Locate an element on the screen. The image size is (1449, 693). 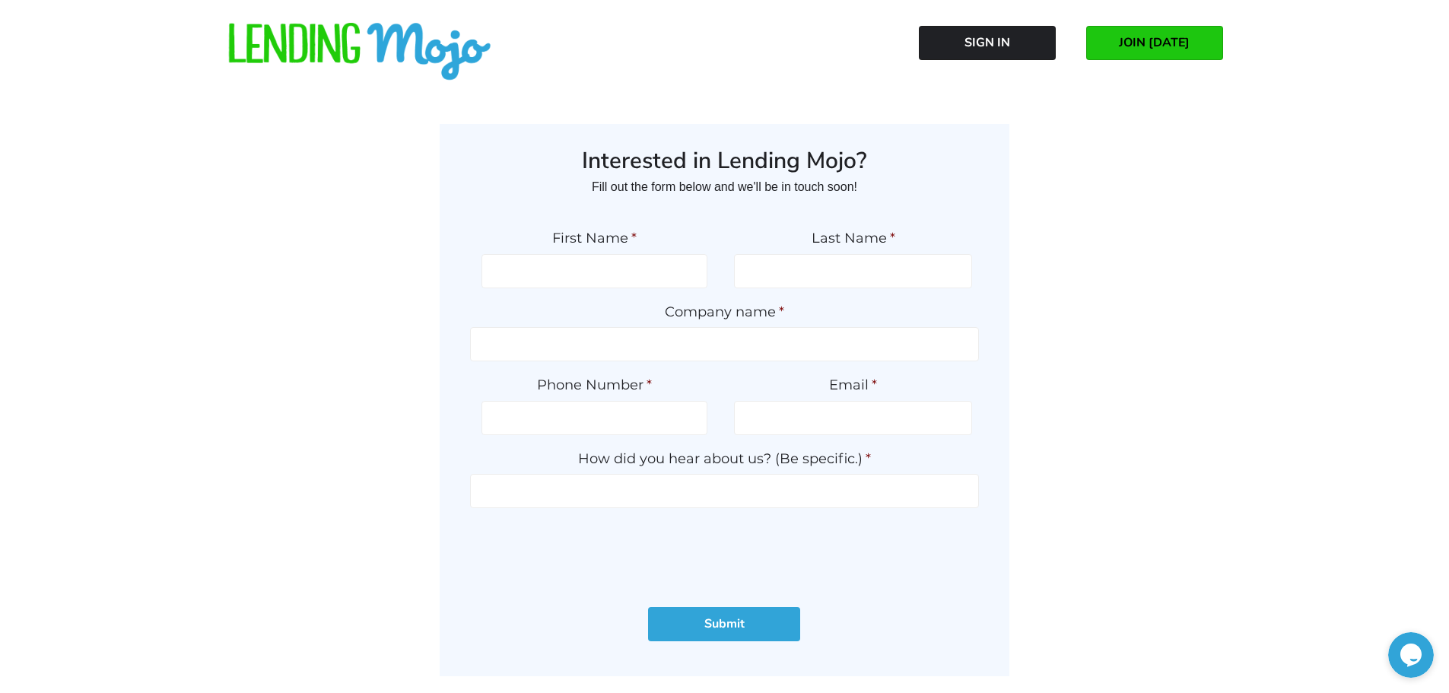
img: lm-horizontal-logo is located at coordinates (360, 52).